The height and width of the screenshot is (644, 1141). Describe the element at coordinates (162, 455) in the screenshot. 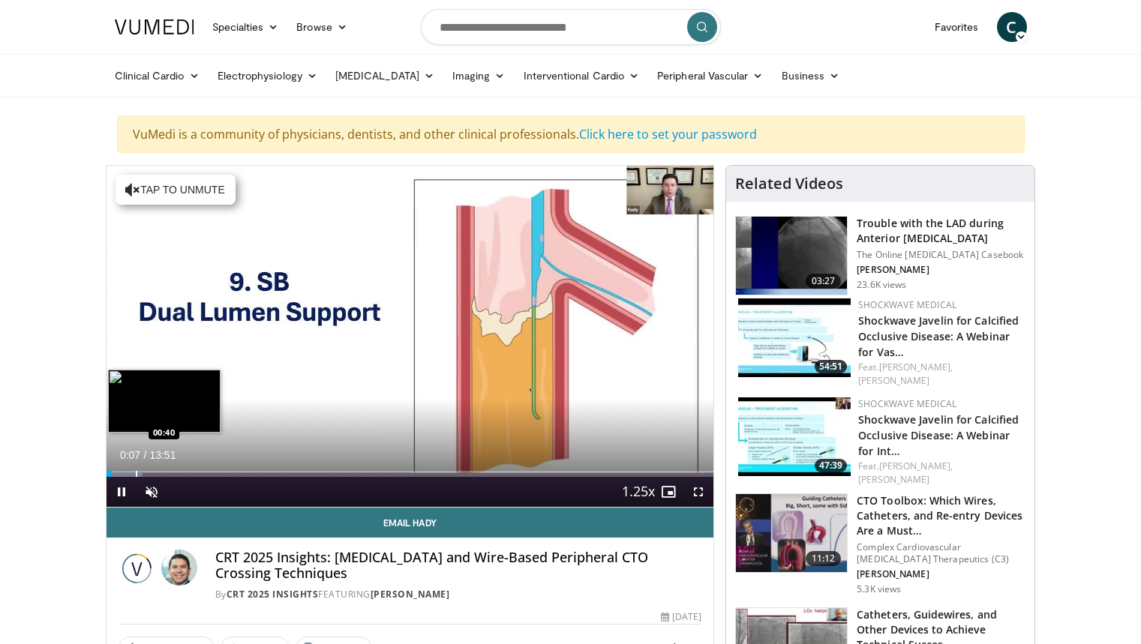

I see `span: 13:51` at that location.